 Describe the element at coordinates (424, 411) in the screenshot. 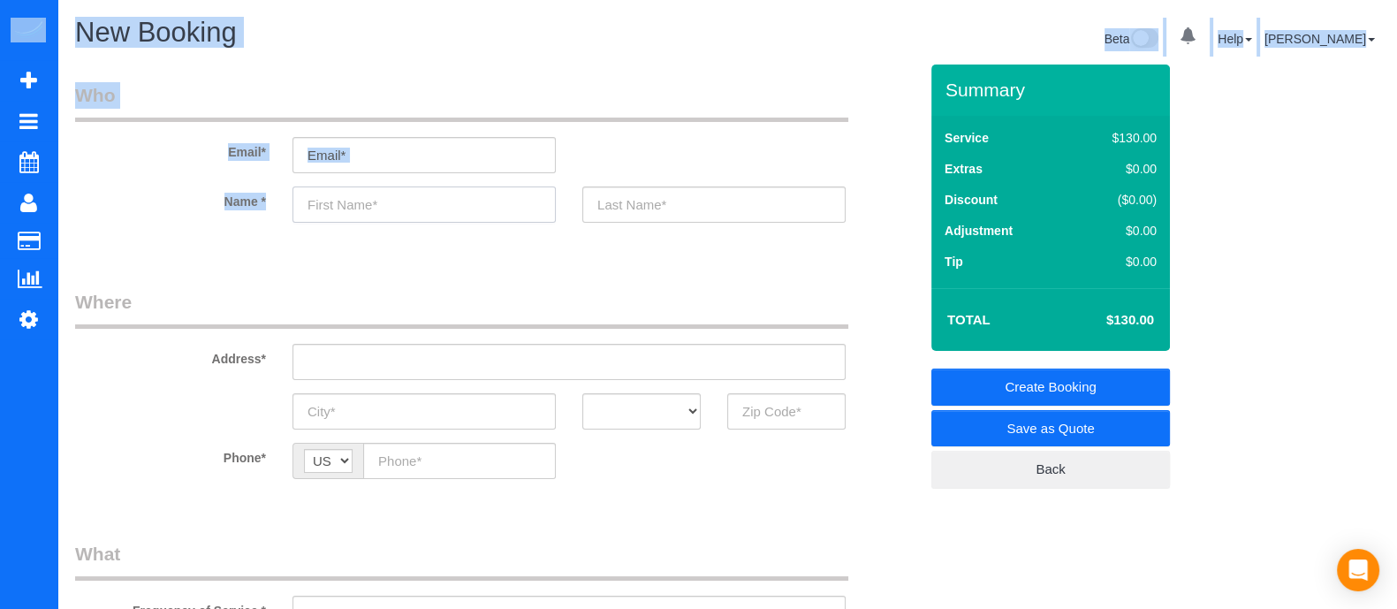

I see `input: City*` at that location.